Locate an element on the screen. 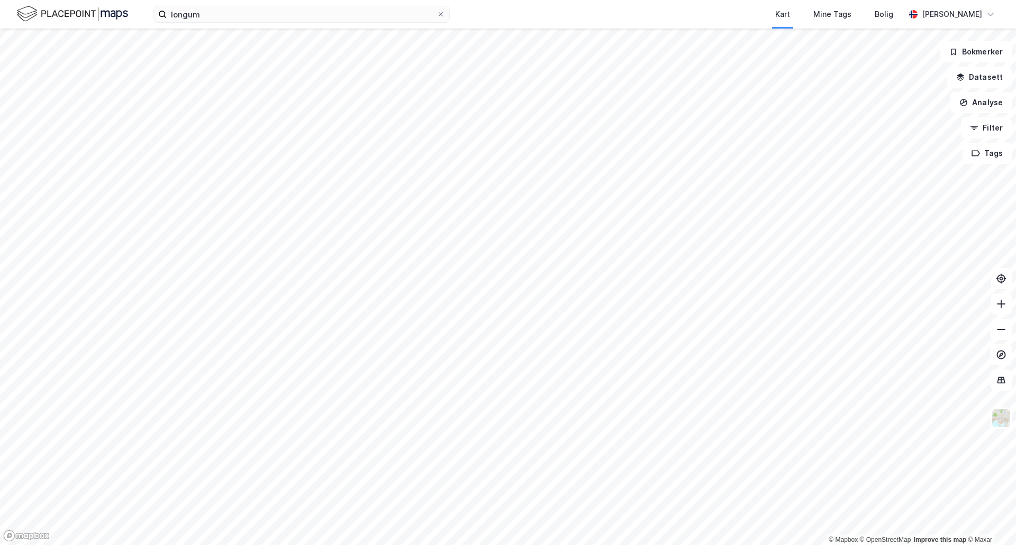  div: Kart is located at coordinates (782, 14).